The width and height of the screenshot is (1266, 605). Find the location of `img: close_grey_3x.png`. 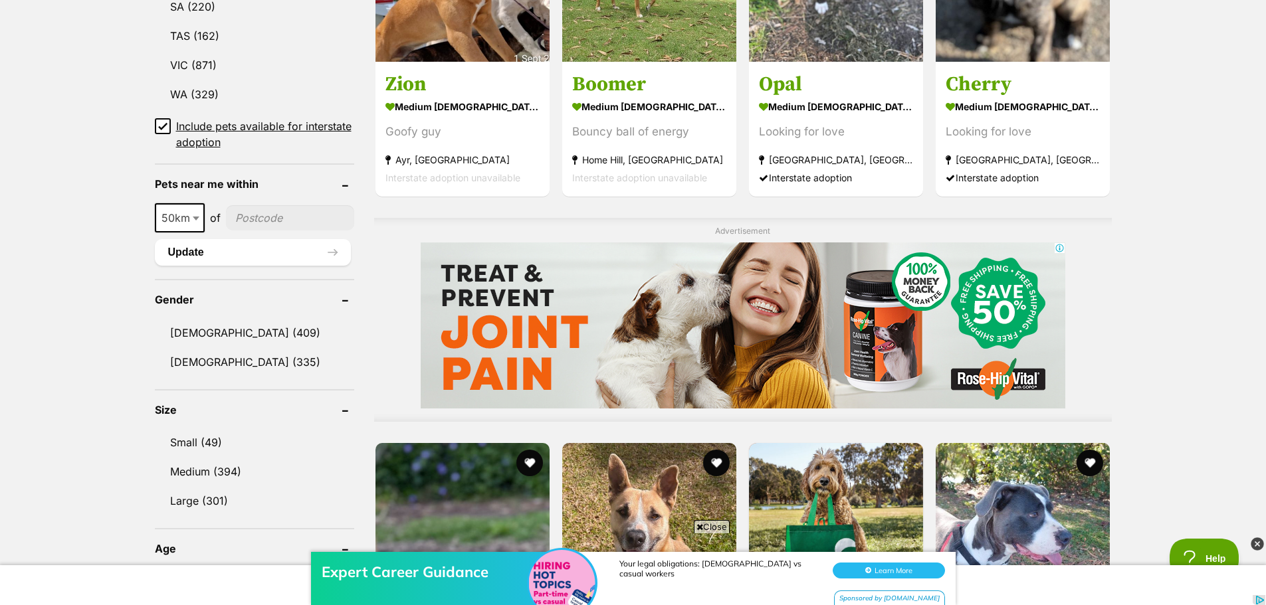

img: close_grey_3x.png is located at coordinates (1257, 544).